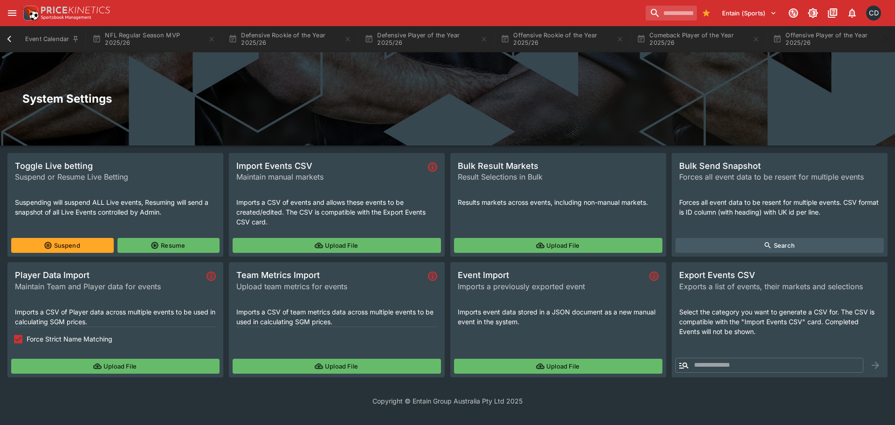 The width and height of the screenshot is (895, 425). Describe the element at coordinates (562, 39) in the screenshot. I see `button: Offensive Rookie of the Year 2025/26` at that location.